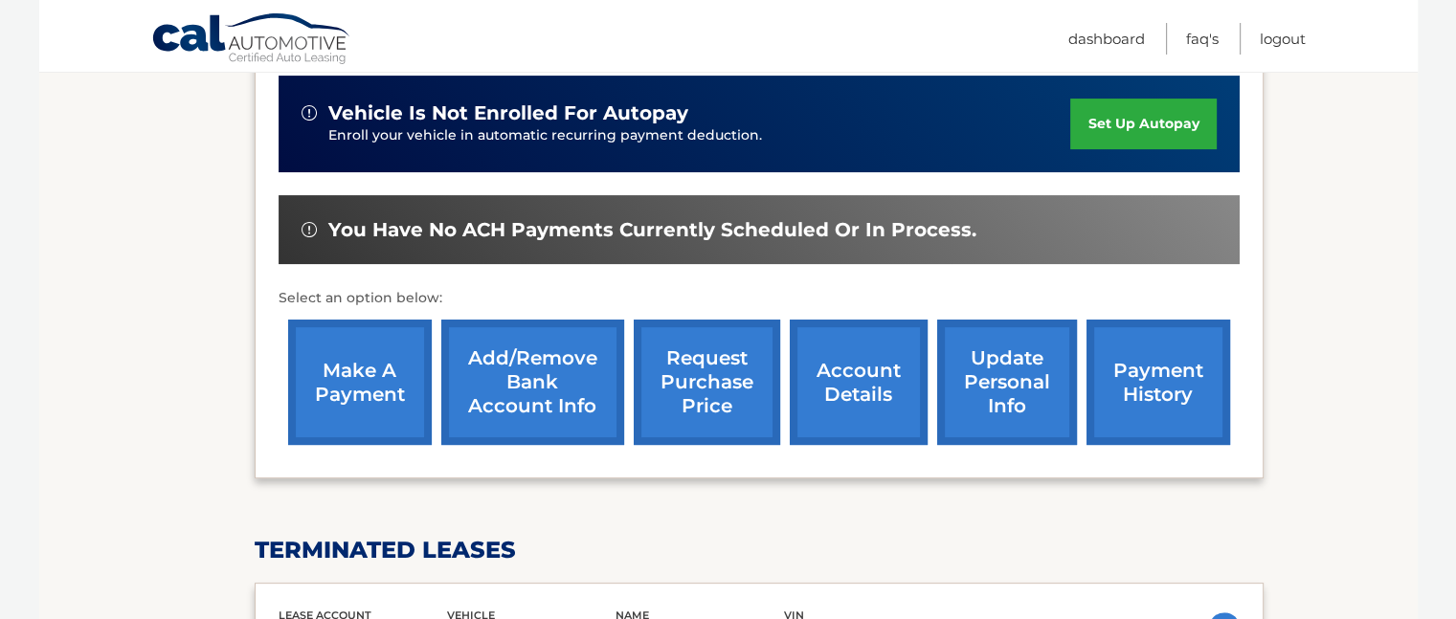 Image resolution: width=1456 pixels, height=619 pixels. I want to click on p: Enroll your vehicle in automatic recurring payment deduction., so click(700, 136).